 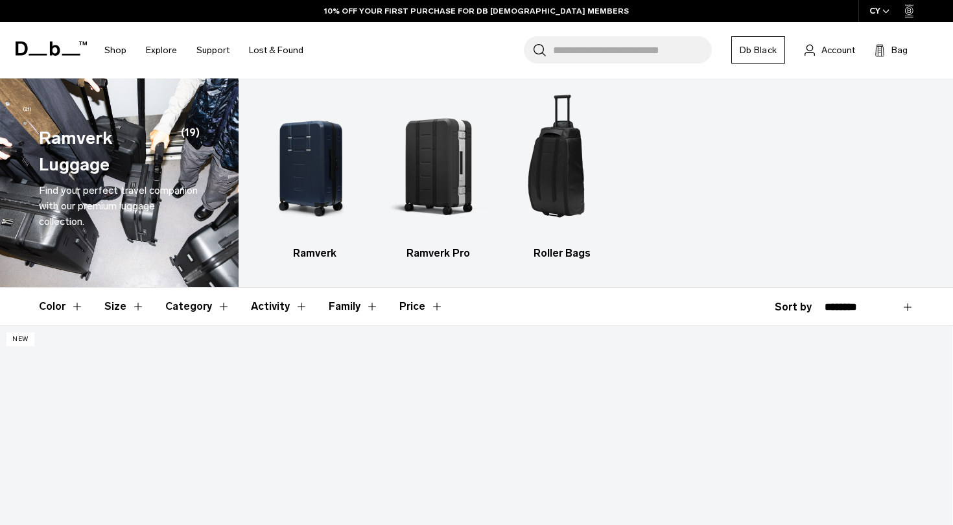 What do you see at coordinates (315, 174) in the screenshot?
I see `li: 1 / 3` at bounding box center [315, 174].